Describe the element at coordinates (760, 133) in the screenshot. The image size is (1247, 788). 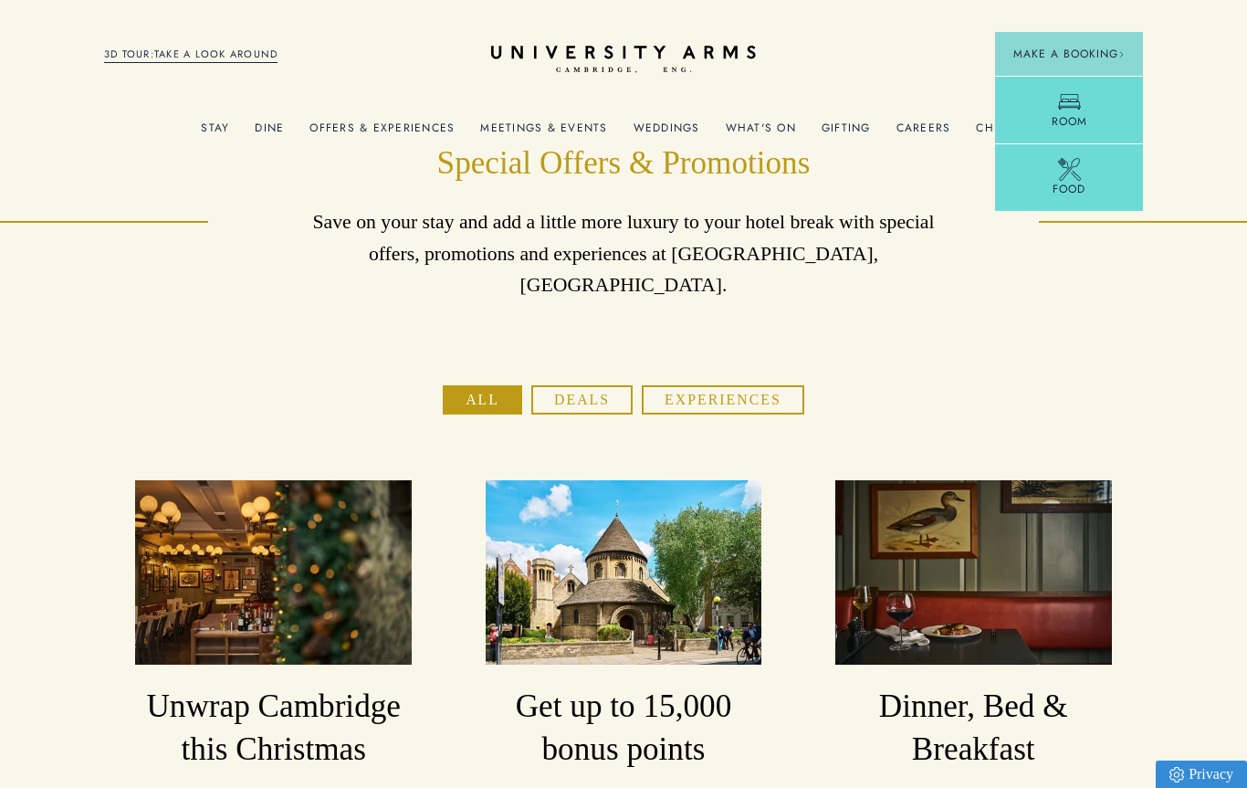
I see `a: What's On` at that location.